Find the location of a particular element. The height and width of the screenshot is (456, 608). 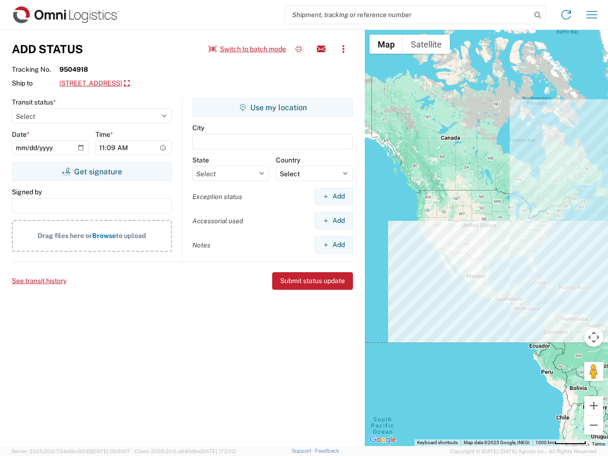

span: Tracking No. is located at coordinates (36, 69).